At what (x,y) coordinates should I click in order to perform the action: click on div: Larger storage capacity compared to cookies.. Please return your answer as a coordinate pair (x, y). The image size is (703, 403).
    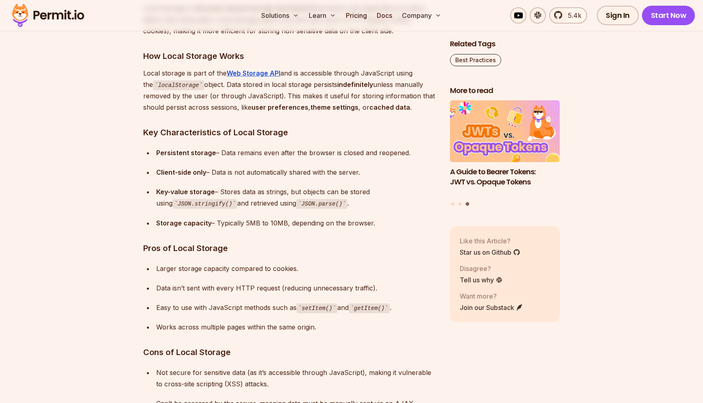
    Looking at the image, I should click on (297, 269).